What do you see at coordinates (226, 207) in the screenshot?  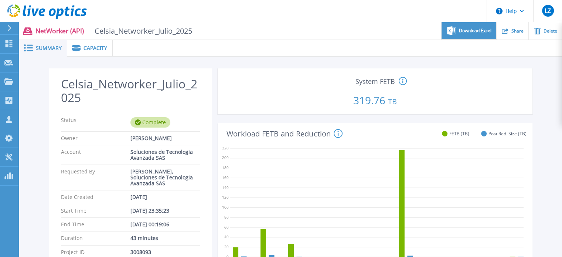 I see `text: 100` at bounding box center [226, 207].